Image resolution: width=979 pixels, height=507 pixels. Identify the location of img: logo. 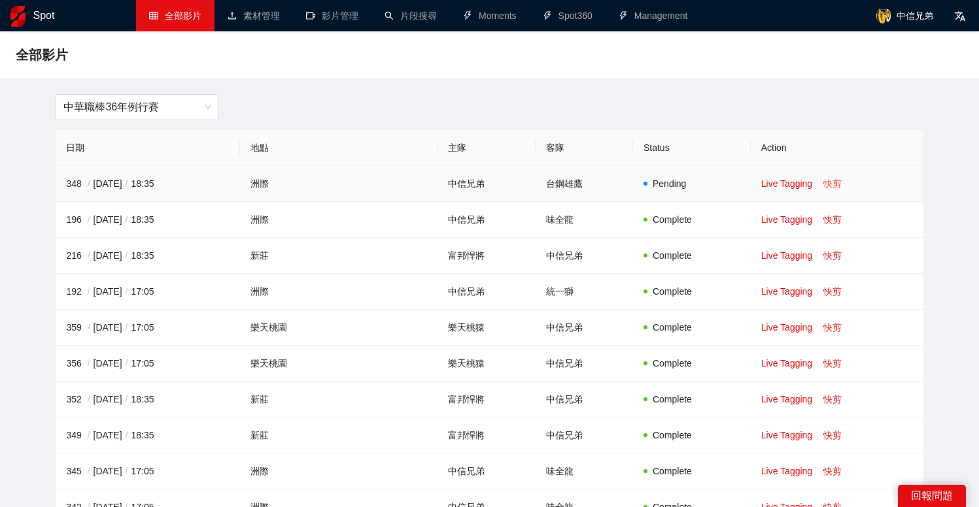
(18, 16).